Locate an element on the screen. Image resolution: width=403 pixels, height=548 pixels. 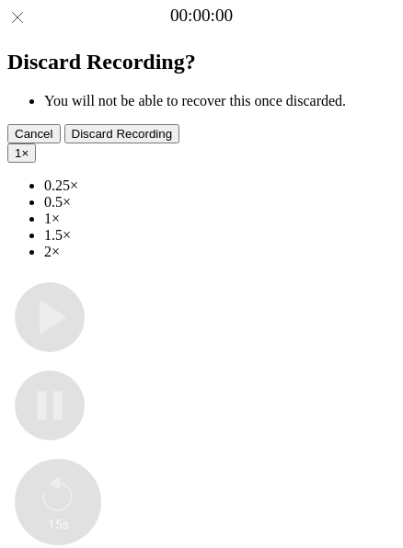
button: Discard Recording is located at coordinates (122, 133).